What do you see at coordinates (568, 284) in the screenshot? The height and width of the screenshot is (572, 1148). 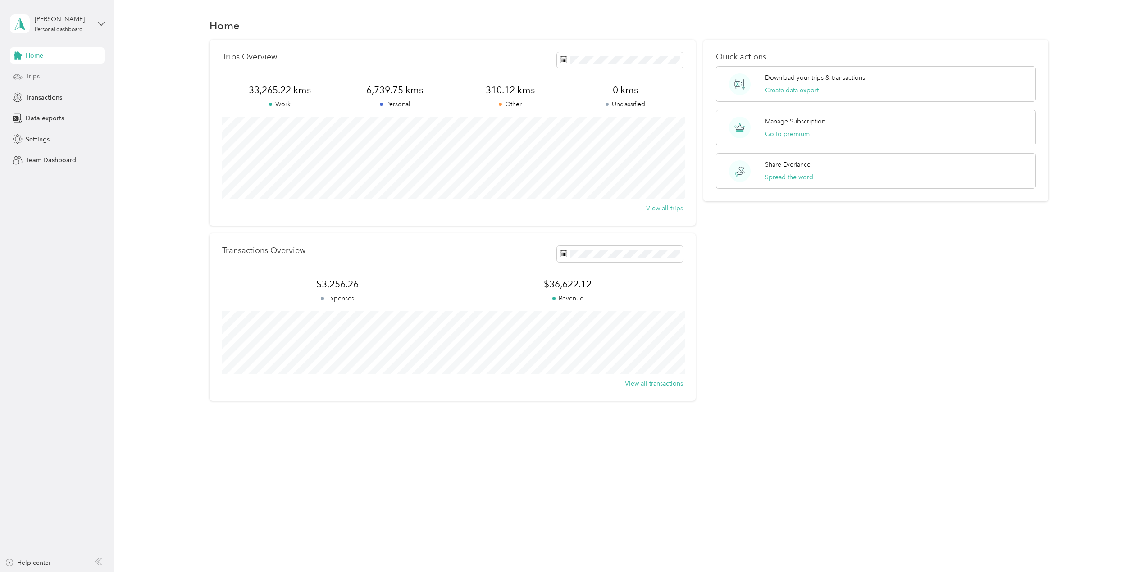 I see `span: $36,622.12` at bounding box center [568, 284].